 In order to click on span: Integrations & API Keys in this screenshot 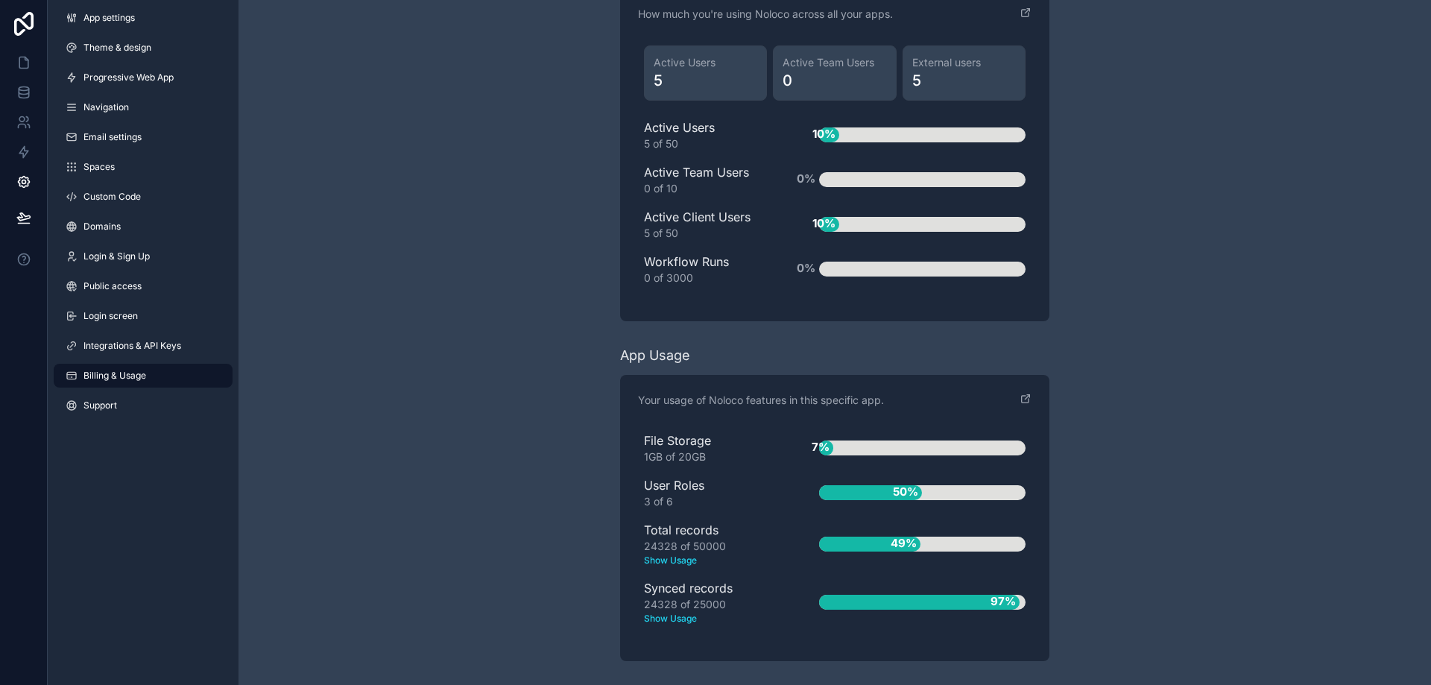, I will do `click(132, 346)`.